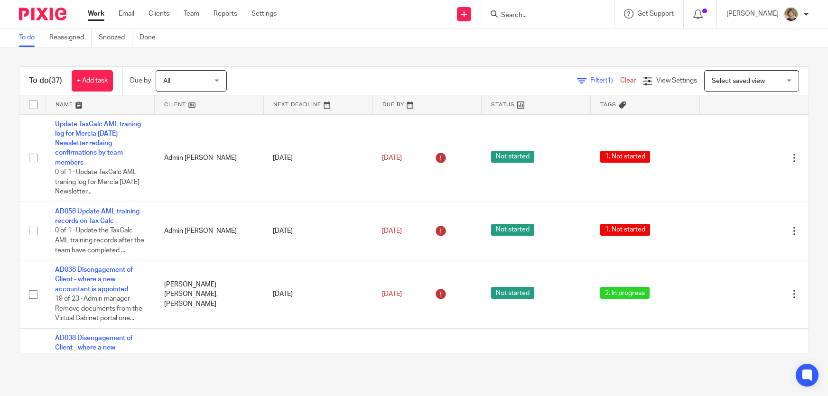 This screenshot has height=396, width=828. What do you see at coordinates (96, 14) in the screenshot?
I see `a: Work` at bounding box center [96, 14].